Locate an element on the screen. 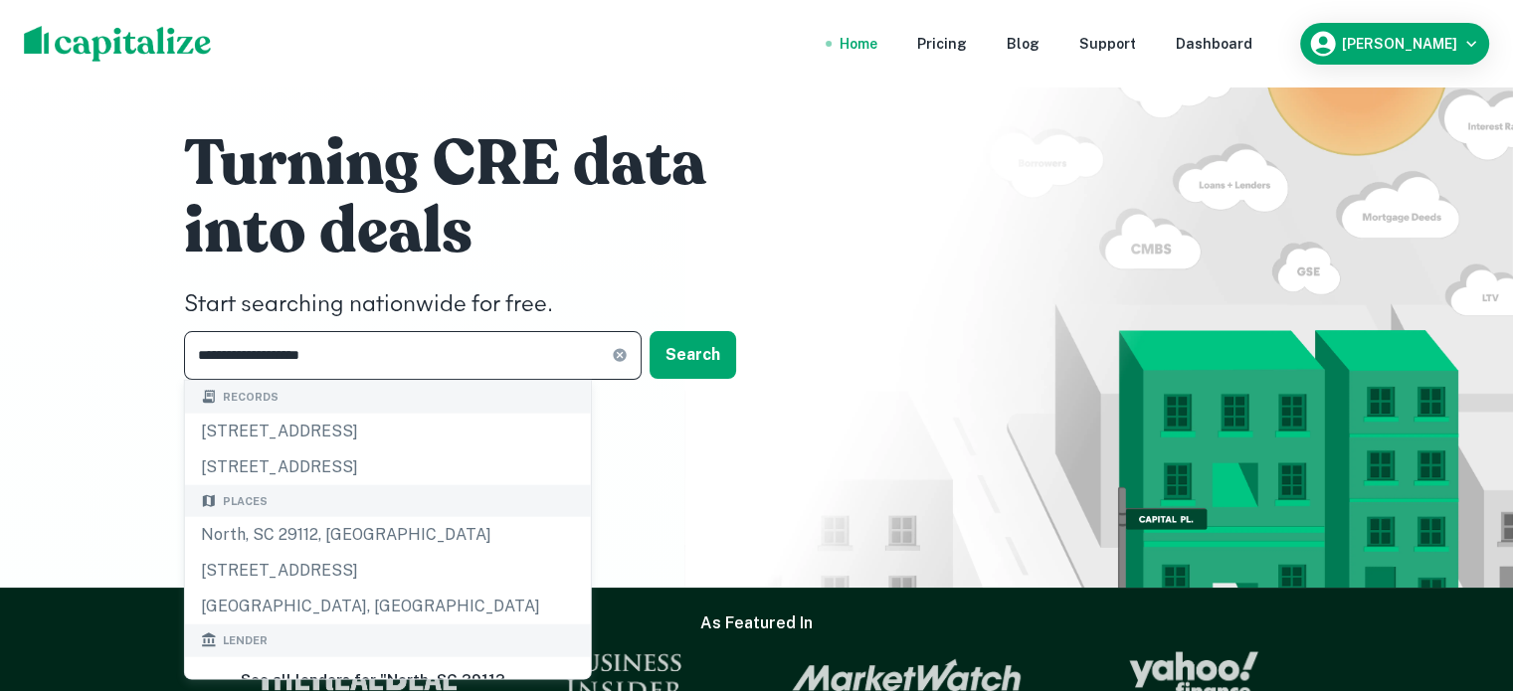  a: Support is located at coordinates (1107, 44).